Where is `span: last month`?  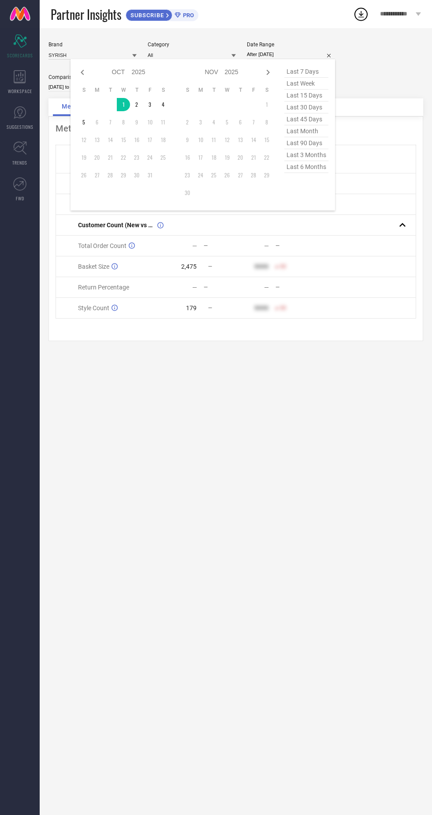
span: last month is located at coordinates (306, 131).